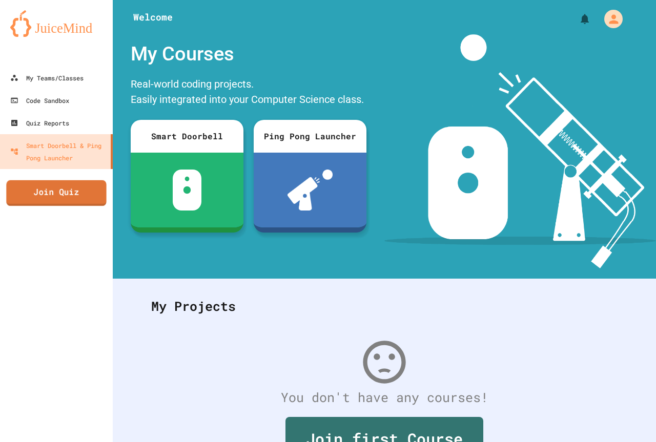  I want to click on div: Smart Doorbell, so click(187, 136).